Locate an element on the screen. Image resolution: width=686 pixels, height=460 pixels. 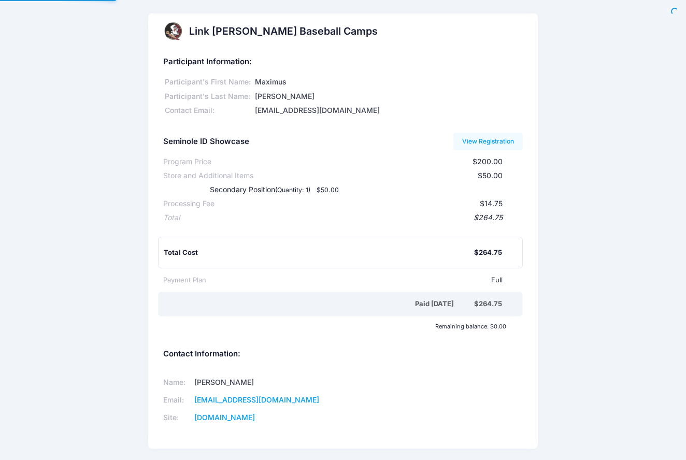
h5: Seminole ID Showcase is located at coordinates (206, 142).